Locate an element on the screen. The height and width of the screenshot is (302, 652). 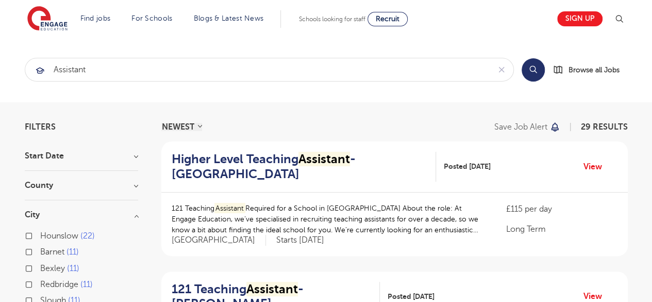
a: Recruit is located at coordinates (388, 19).